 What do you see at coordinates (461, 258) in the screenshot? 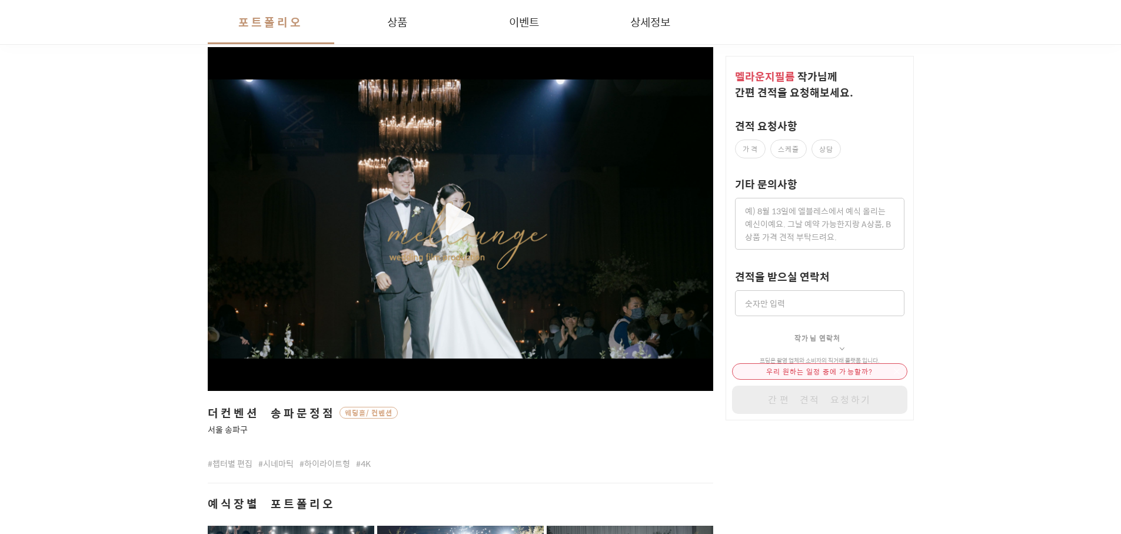
I see `button: 더컨벤션 송파문정점웨딩홀/컨벤션서울 송파구#챕터별 편집#시네마틱#하이라이트형#4K` at bounding box center [461, 258].